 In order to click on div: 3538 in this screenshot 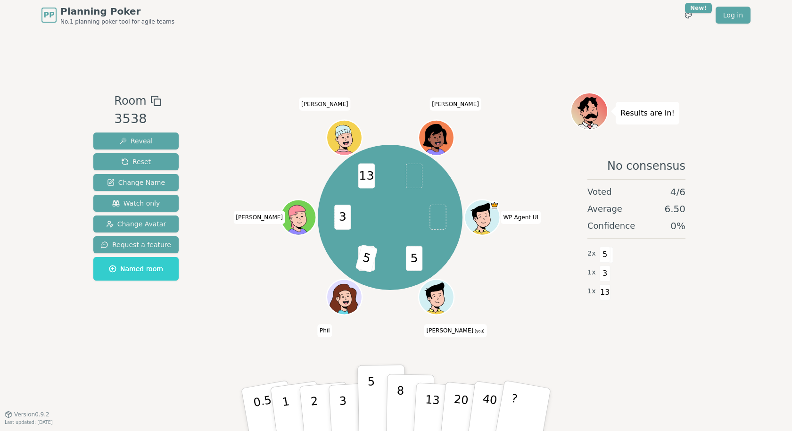, I will do `click(138, 119)`.